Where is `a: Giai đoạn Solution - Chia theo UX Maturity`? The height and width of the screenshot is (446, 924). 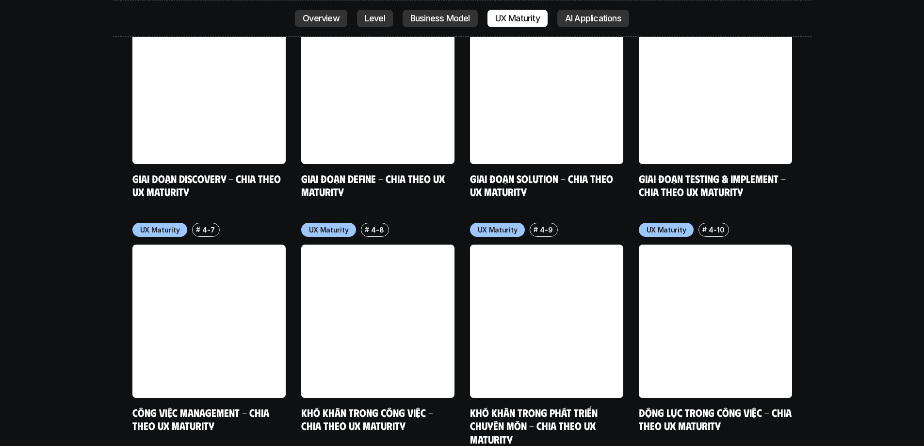 a: Giai đoạn Solution - Chia theo UX Maturity is located at coordinates (543, 185).